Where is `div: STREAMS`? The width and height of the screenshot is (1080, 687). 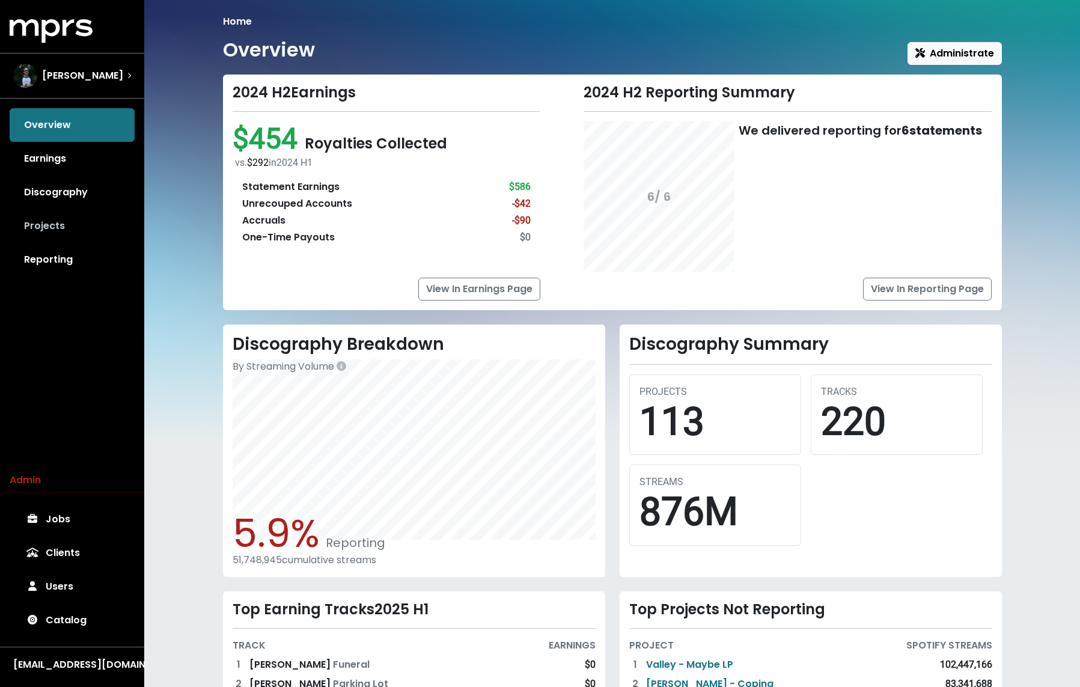 div: STREAMS is located at coordinates (715, 482).